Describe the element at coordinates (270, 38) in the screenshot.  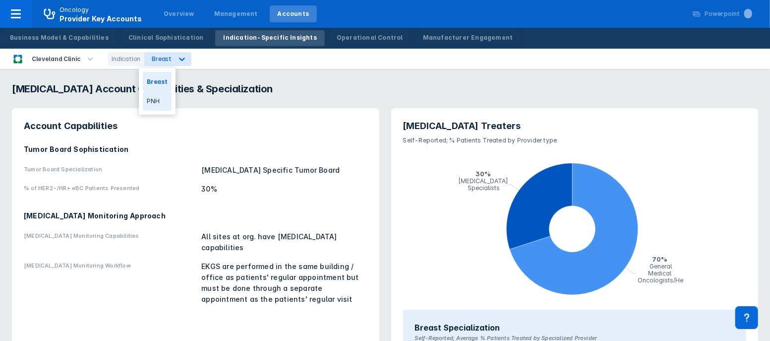
I see `a: Indication-Specific Insights` at that location.